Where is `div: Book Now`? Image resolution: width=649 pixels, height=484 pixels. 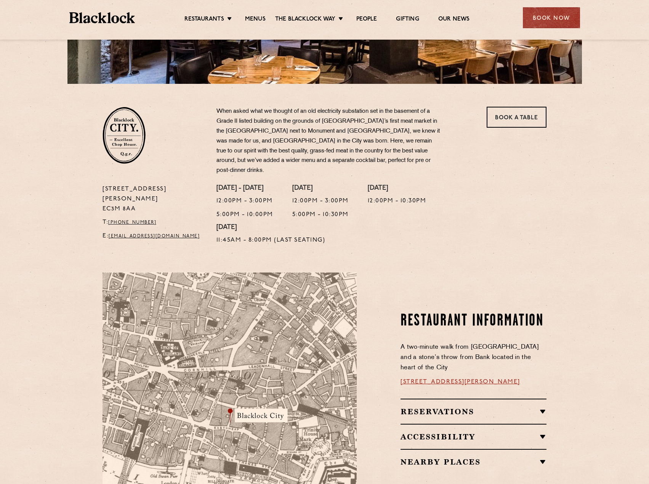
div: Book Now is located at coordinates (552, 18).